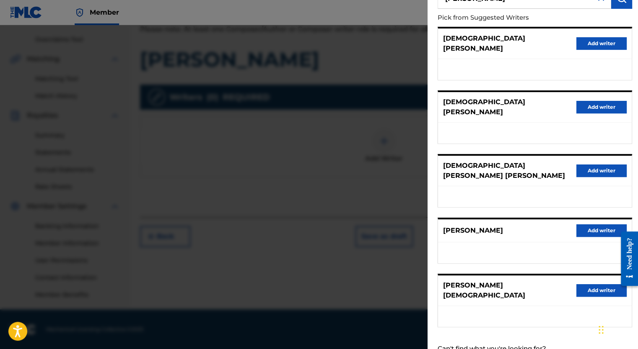  Describe the element at coordinates (104, 12) in the screenshot. I see `span: Member` at that location.